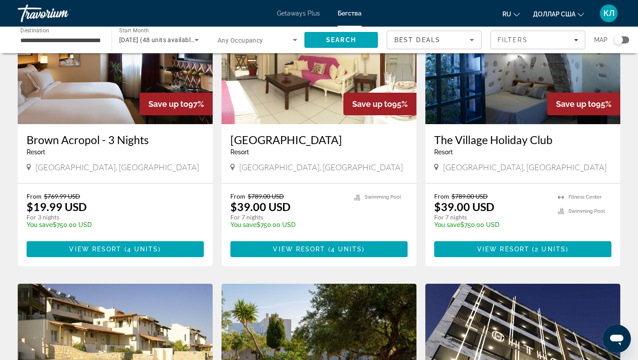 This screenshot has height=360, width=638. What do you see at coordinates (240, 40) in the screenshot?
I see `span: Any Occupancy` at bounding box center [240, 40].